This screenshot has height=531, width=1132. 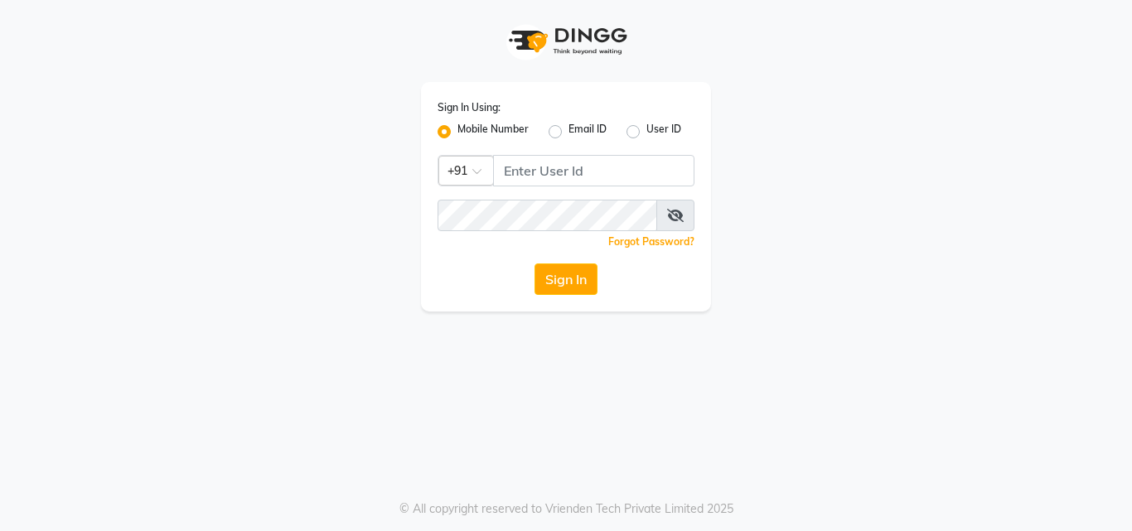 What do you see at coordinates (493, 132) in the screenshot?
I see `label: Mobile Number` at bounding box center [493, 132].